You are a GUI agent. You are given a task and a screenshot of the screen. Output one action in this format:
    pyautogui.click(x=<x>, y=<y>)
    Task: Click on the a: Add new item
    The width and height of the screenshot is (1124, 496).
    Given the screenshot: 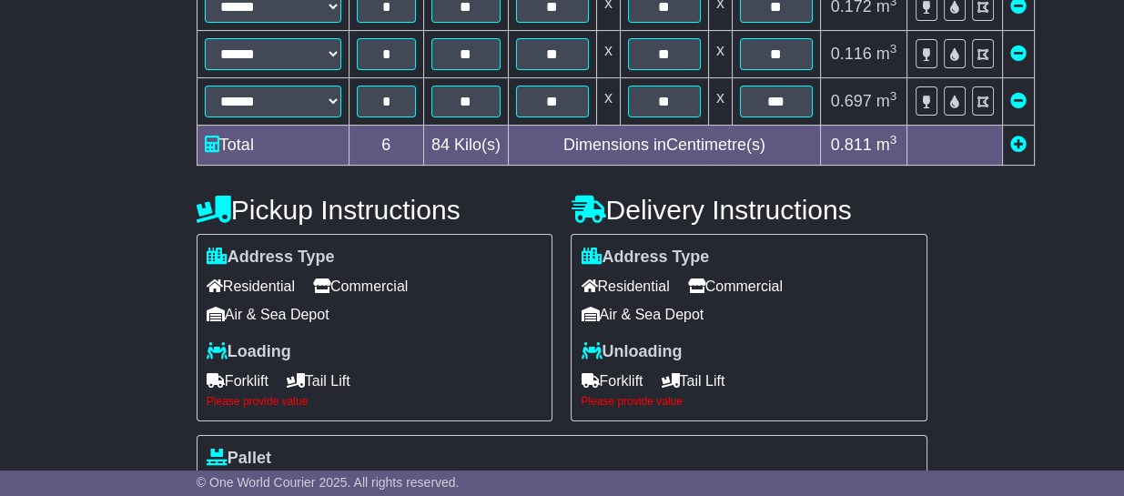 What is the action you would take?
    pyautogui.click(x=1018, y=145)
    